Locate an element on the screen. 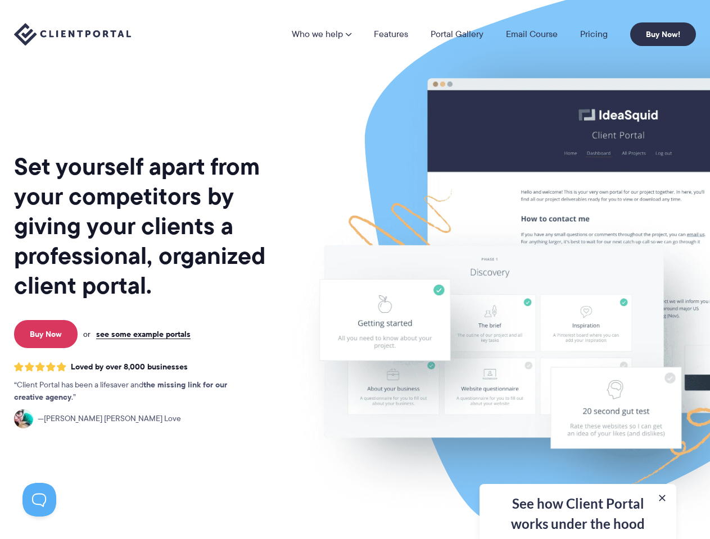 The width and height of the screenshot is (710, 539). a: Email Course is located at coordinates (532, 34).